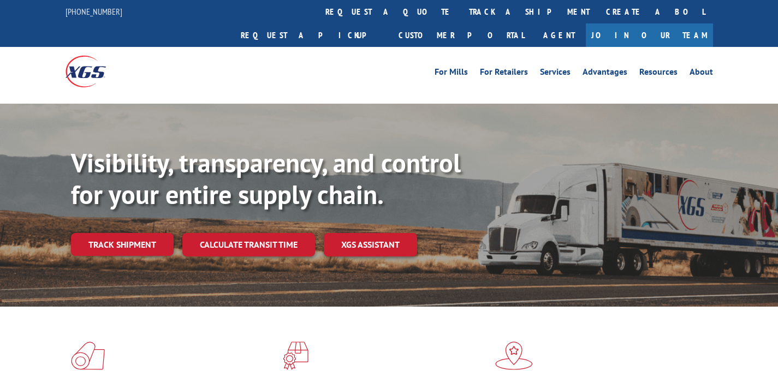  Describe the element at coordinates (559, 35) in the screenshot. I see `a: Agent` at that location.